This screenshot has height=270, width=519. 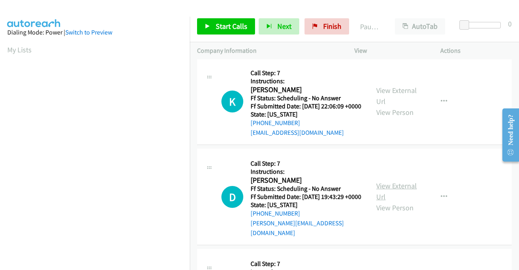 What do you see at coordinates (420, 26) in the screenshot?
I see `button: AutoTab` at bounding box center [420, 26].